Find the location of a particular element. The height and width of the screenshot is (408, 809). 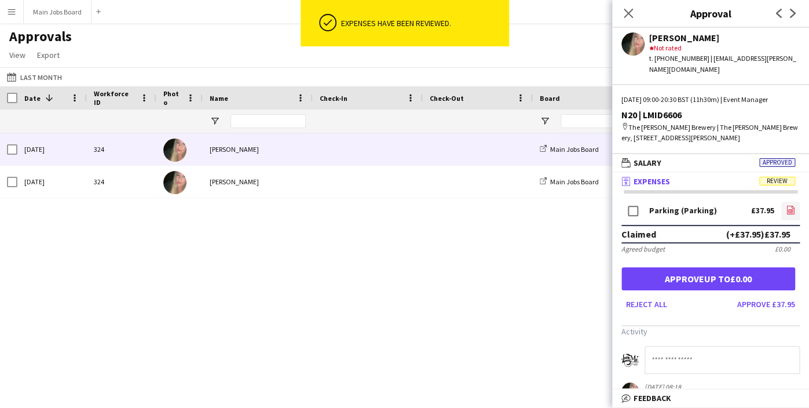

span: Date is located at coordinates (32, 98).